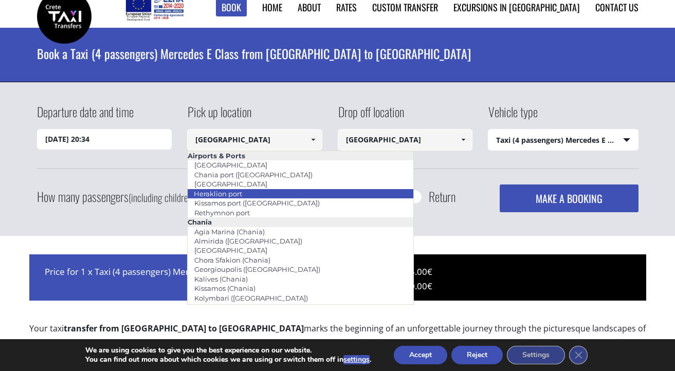 The height and width of the screenshot is (371, 675). Describe the element at coordinates (347, 7) in the screenshot. I see `a: Rates` at that location.